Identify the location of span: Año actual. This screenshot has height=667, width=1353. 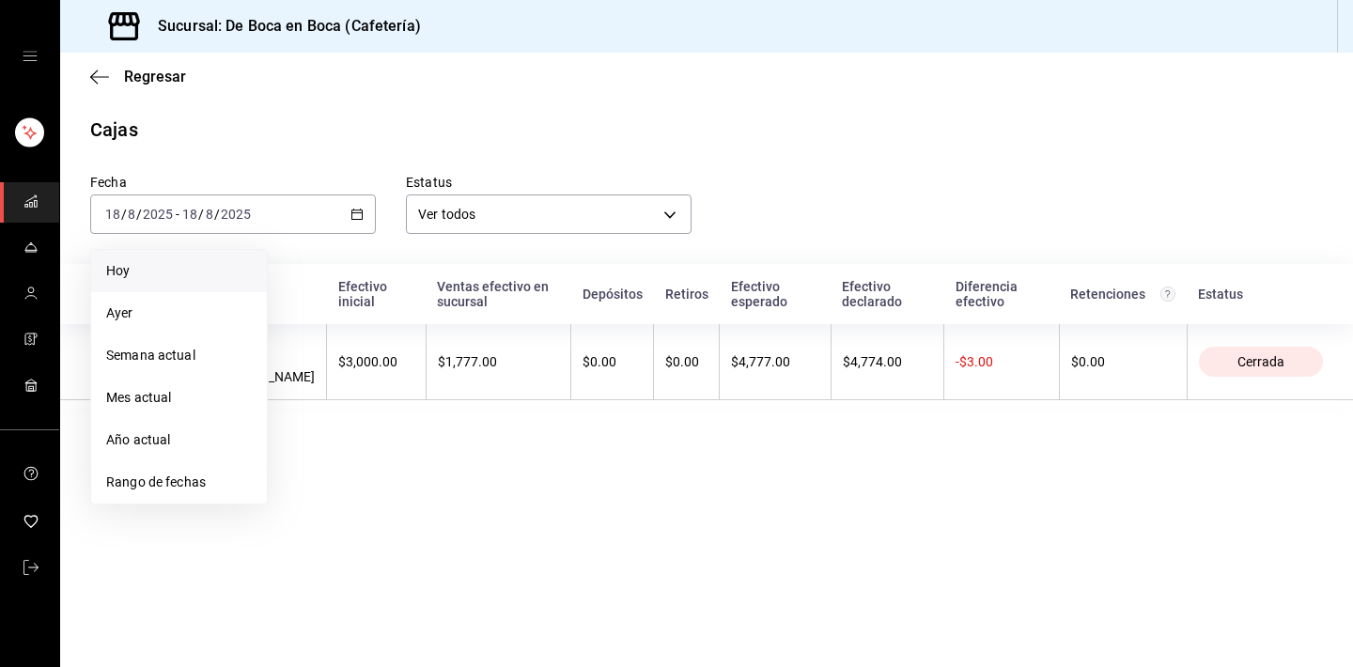
(179, 440).